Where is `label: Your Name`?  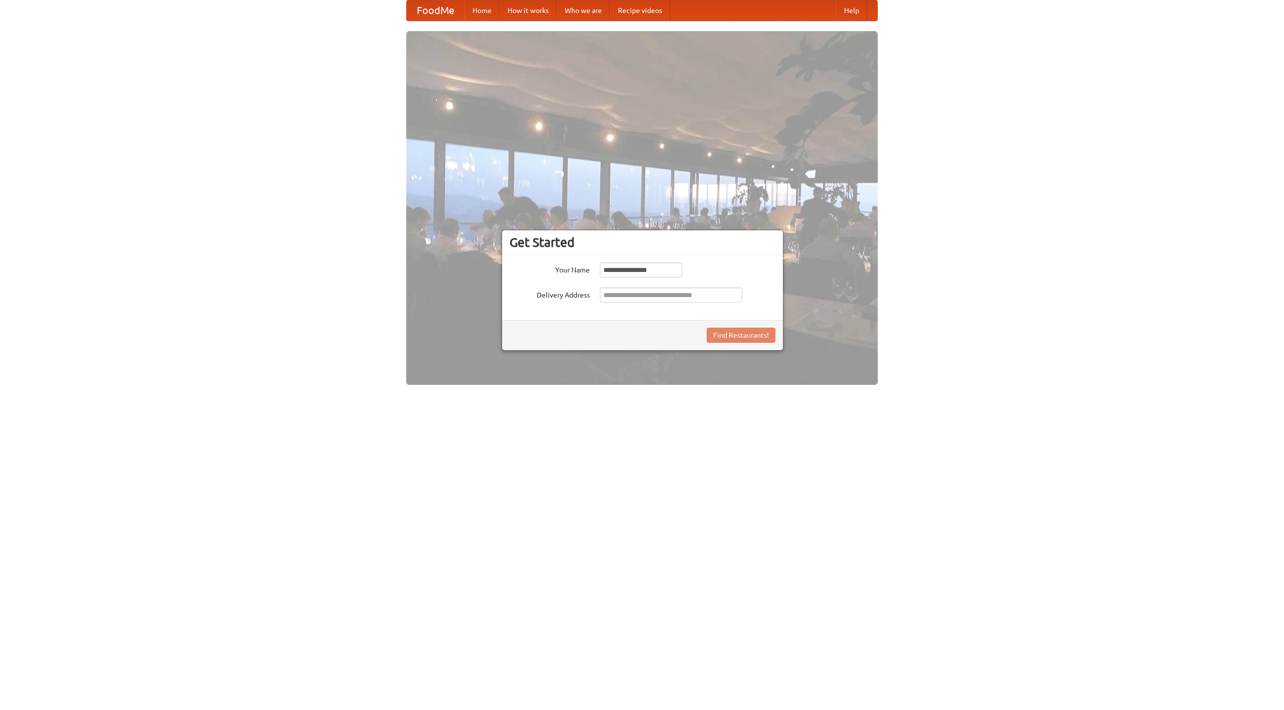 label: Your Name is located at coordinates (550, 268).